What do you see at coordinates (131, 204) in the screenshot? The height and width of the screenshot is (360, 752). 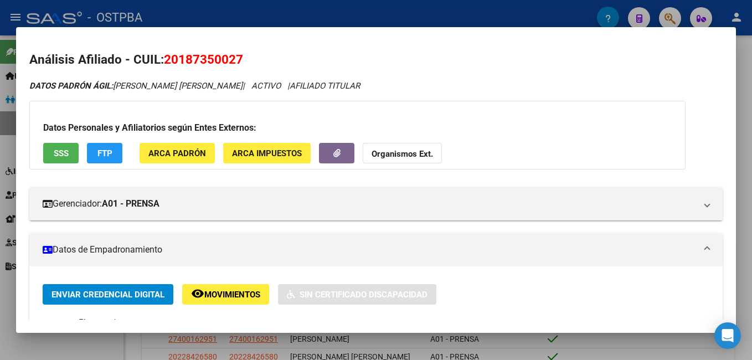 I see `strong: A01 - PRENSA` at bounding box center [131, 204].